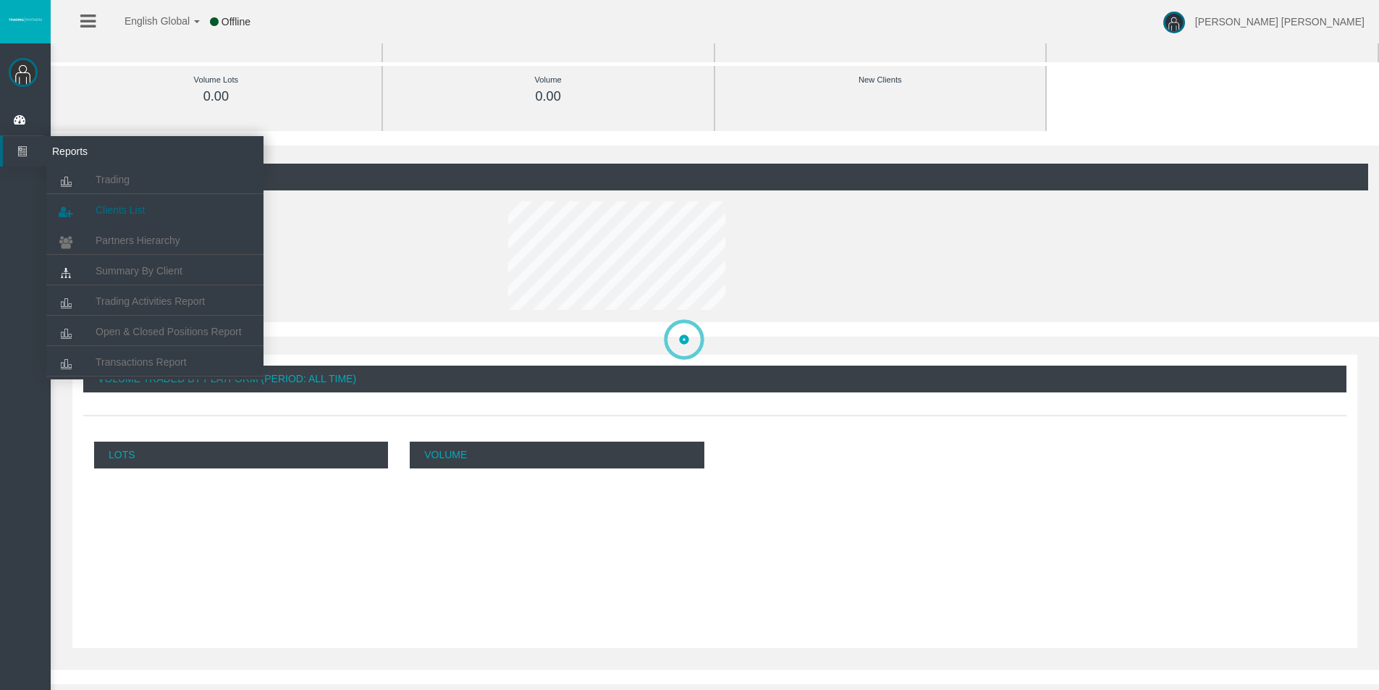  I want to click on div: Volume Lots, so click(216, 80).